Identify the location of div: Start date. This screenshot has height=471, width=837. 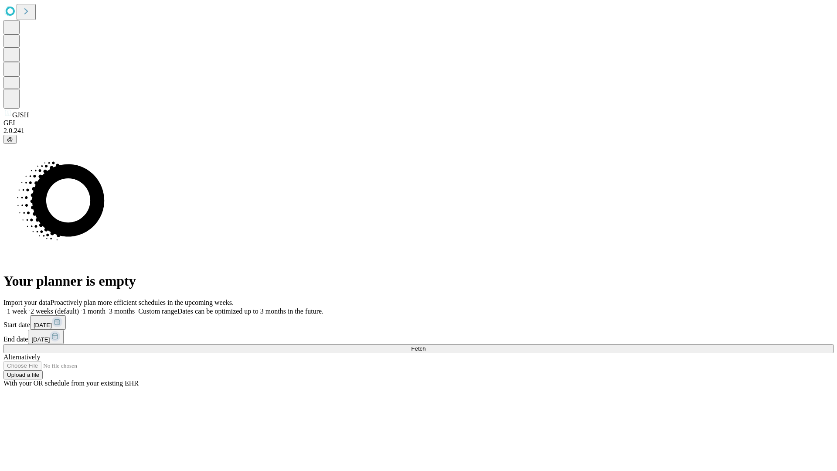
(419, 322).